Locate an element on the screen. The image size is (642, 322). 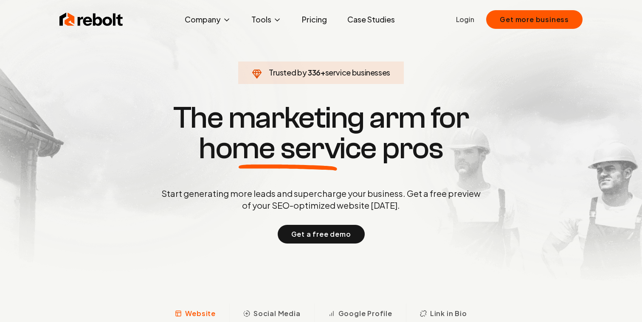
span: Social Media is located at coordinates (277, 314).